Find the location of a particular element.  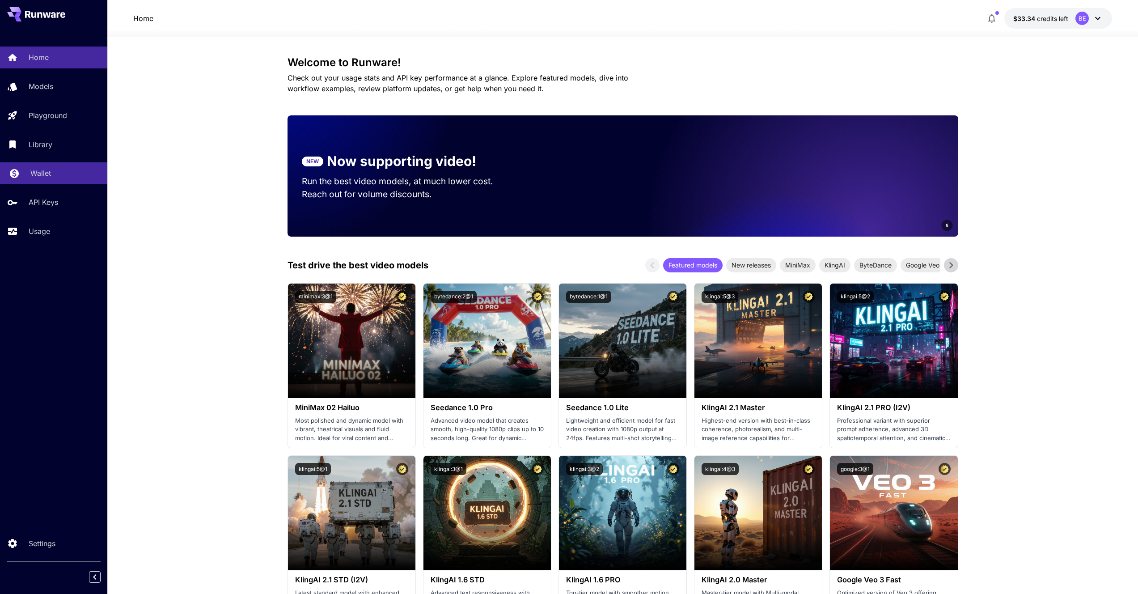

div: Collapse sidebar is located at coordinates (101, 577).